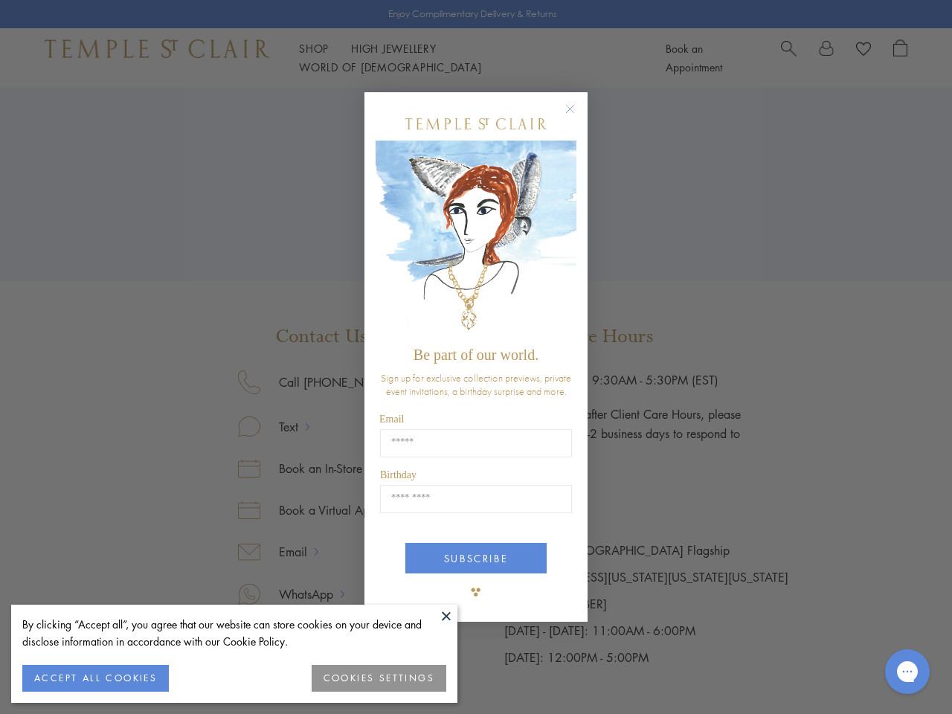  I want to click on button: Close dialog, so click(577, 116).